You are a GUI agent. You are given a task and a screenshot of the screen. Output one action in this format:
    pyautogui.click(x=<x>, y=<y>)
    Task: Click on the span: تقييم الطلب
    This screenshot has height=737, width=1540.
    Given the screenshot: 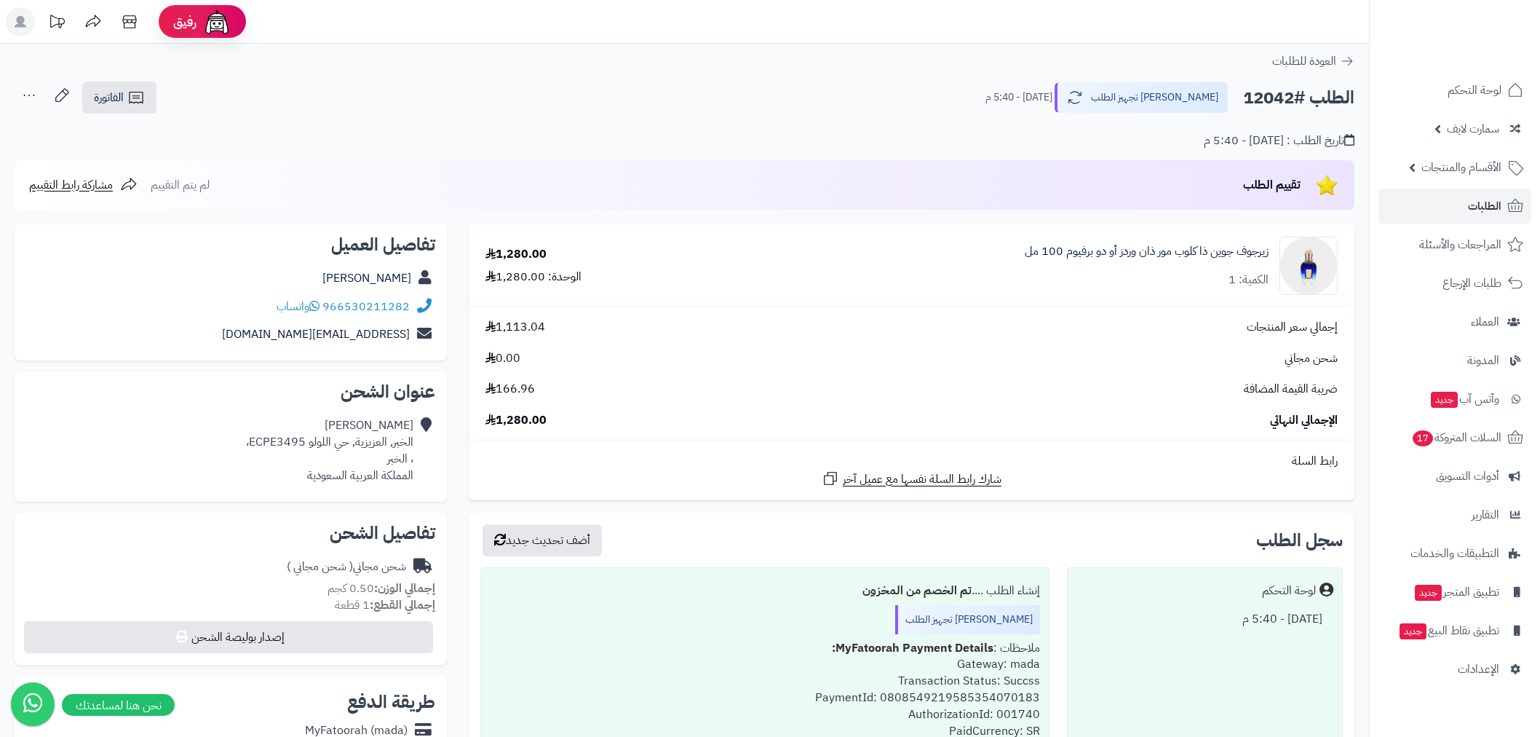 What is the action you would take?
    pyautogui.click(x=1271, y=185)
    